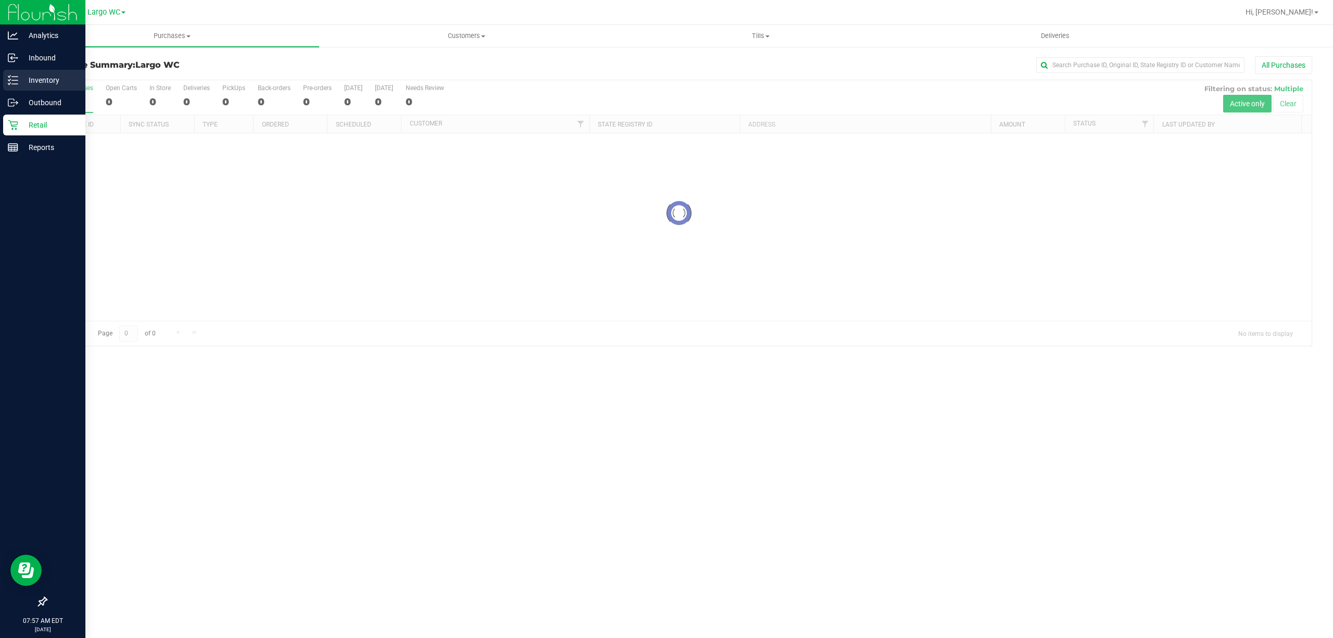  What do you see at coordinates (13, 125) in the screenshot?
I see `inline-svg: Retail` at bounding box center [13, 125].